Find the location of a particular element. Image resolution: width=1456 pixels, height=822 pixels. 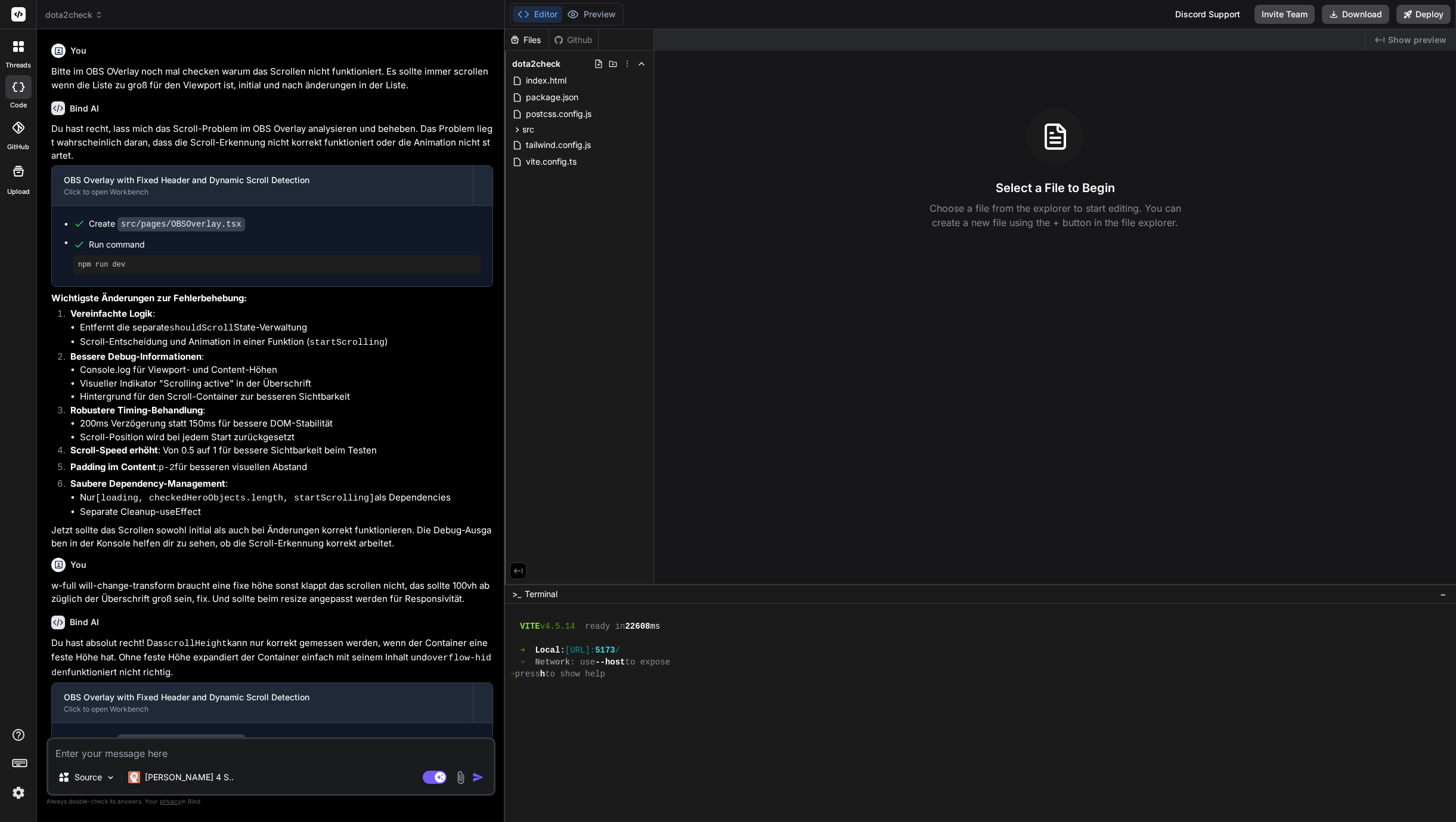

p: : Von 0.5 auf 1 für bessere Sichtbarkeit beim Testen is located at coordinates (281, 450).